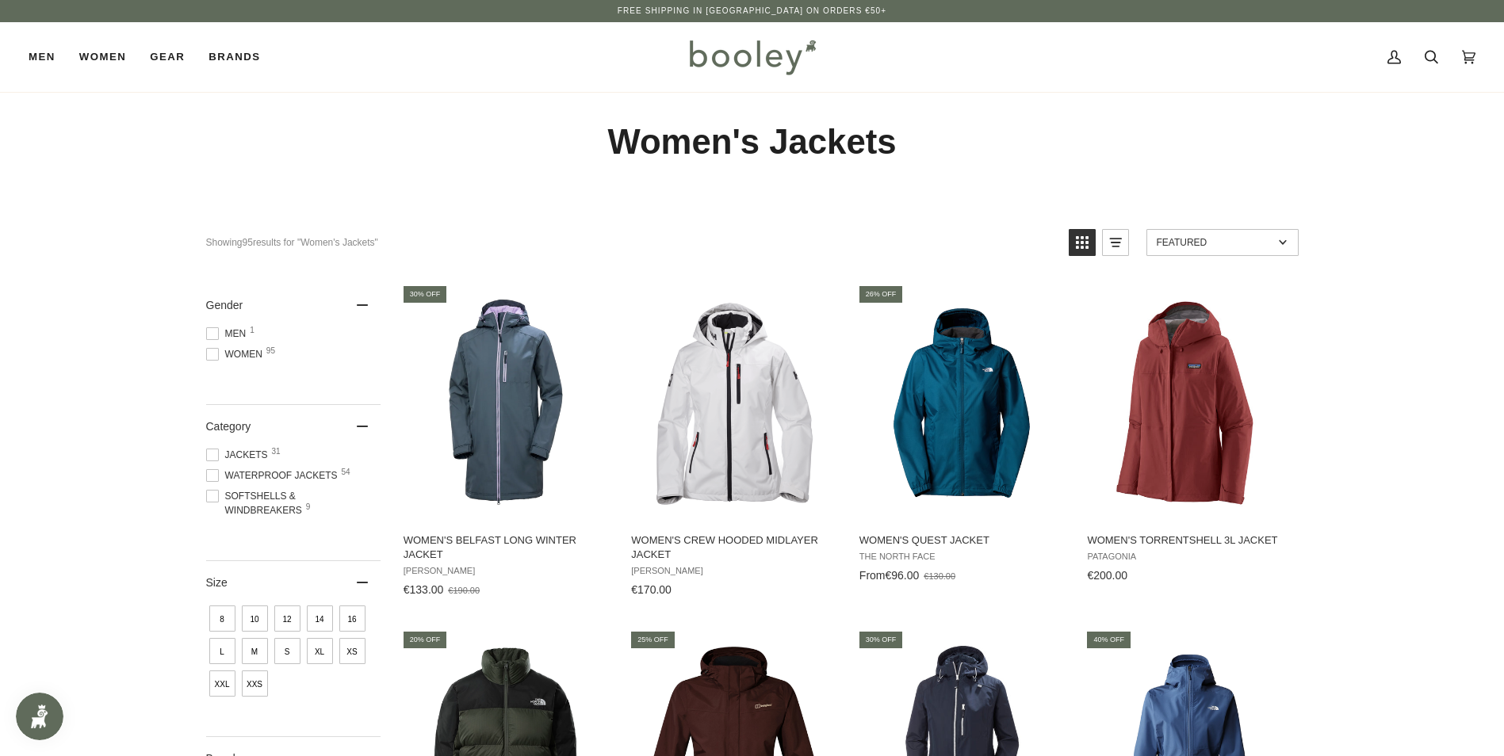  I want to click on span: Size: L, so click(222, 651).